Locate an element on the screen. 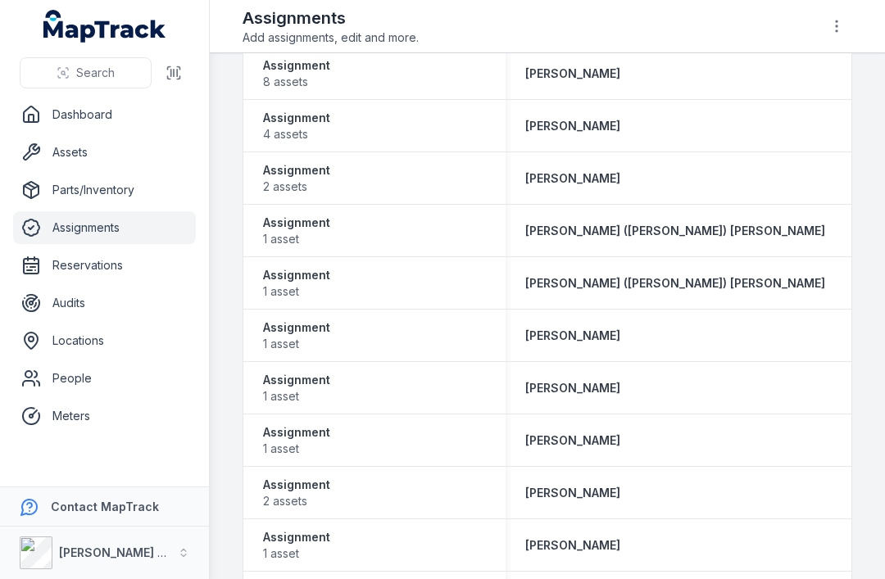 The width and height of the screenshot is (885, 579). h2: Assignments is located at coordinates (330, 18).